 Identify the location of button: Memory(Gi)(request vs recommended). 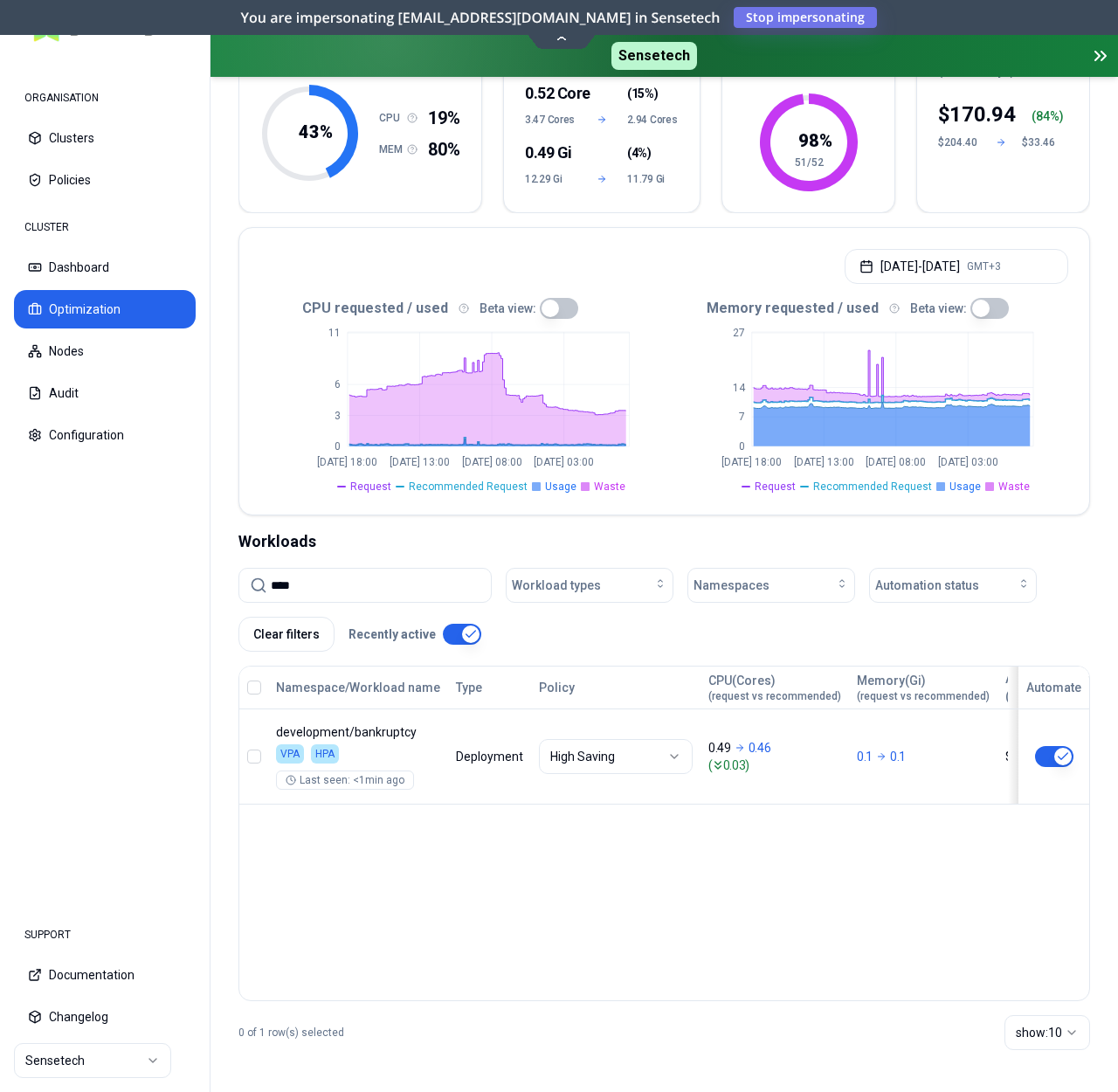
(924, 688).